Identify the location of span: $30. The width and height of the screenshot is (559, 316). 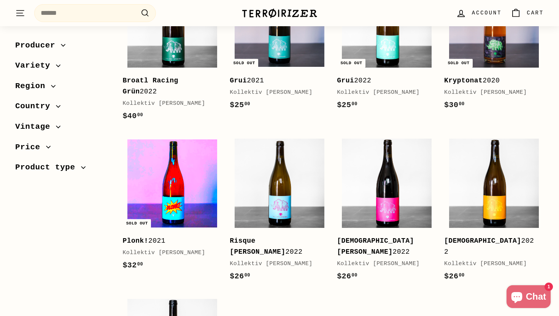
(454, 105).